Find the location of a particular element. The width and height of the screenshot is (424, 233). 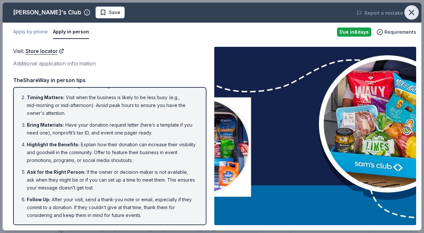

span: Bring Materials : is located at coordinates (46, 125).